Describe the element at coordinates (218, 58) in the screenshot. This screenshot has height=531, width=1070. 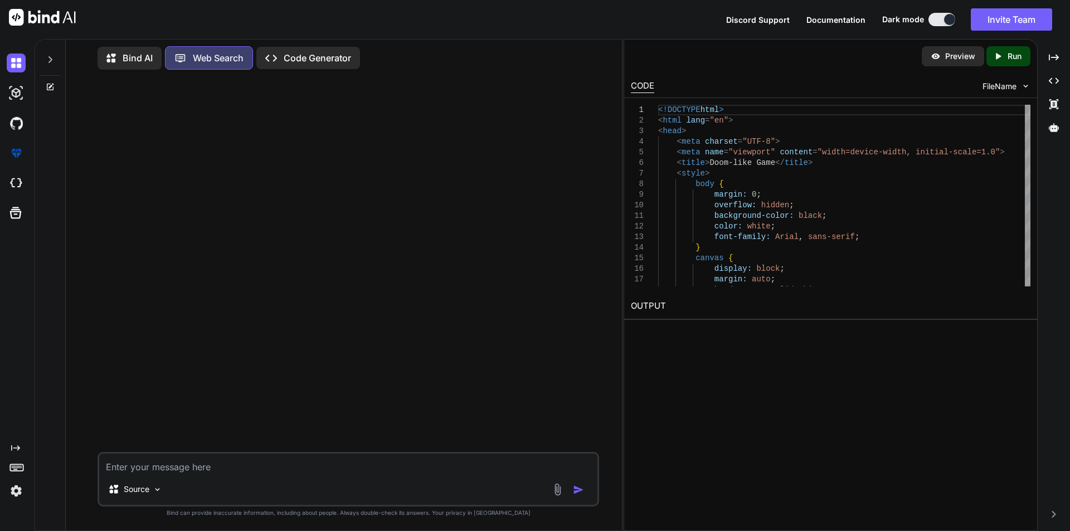
I see `p: Web Search` at that location.